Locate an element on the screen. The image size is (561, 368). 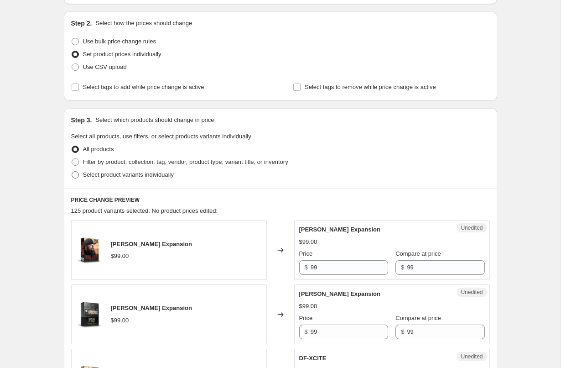
span: Filter by product, collection, tag, vendor, product type, variant title, or inventory is located at coordinates (186, 162).